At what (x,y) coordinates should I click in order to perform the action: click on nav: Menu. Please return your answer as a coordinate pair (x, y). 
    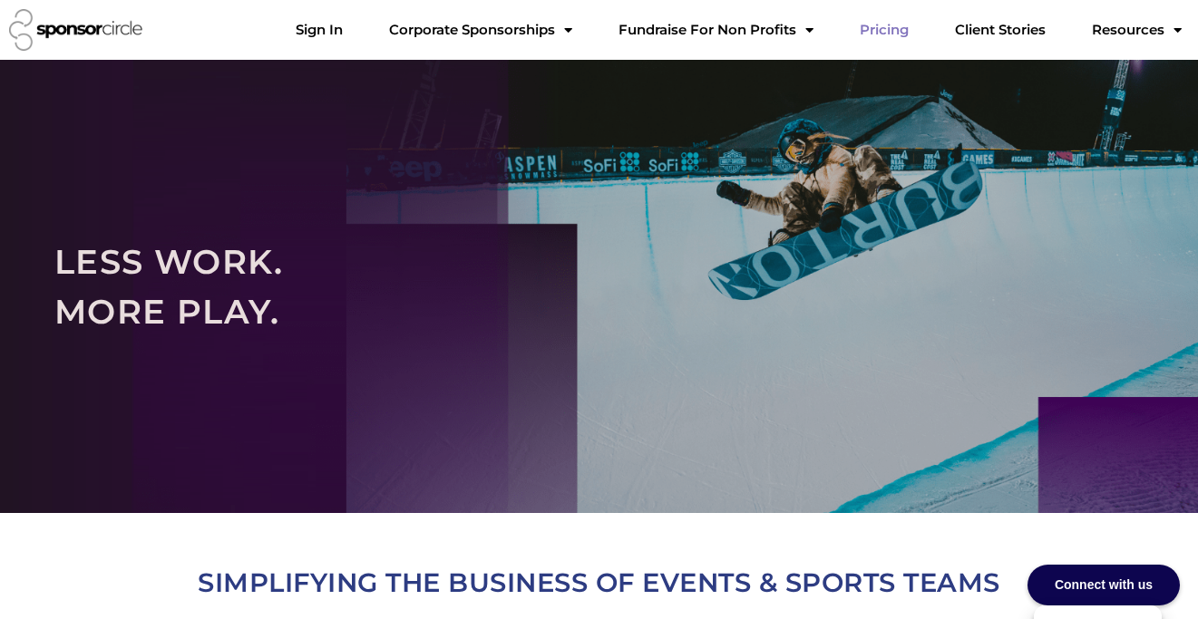
    Looking at the image, I should click on (738, 30).